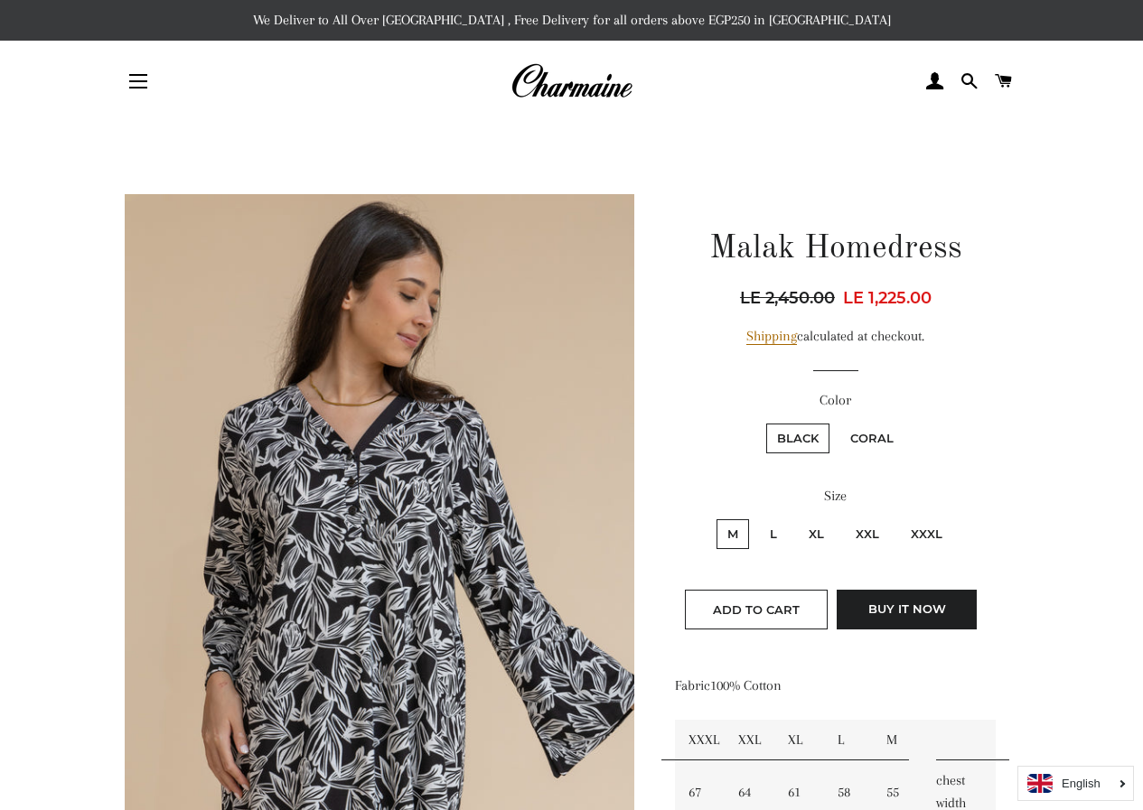 The image size is (1143, 810). I want to click on label: L, so click(773, 534).